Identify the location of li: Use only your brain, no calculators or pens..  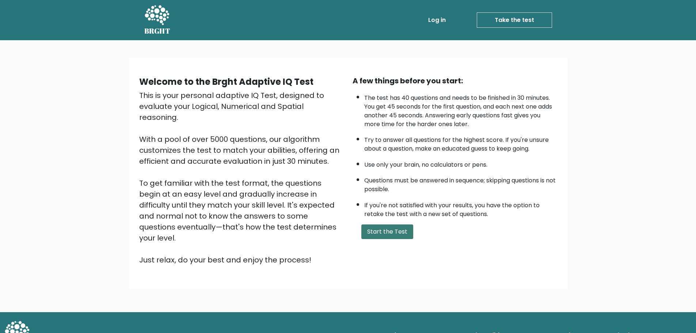
(460, 163).